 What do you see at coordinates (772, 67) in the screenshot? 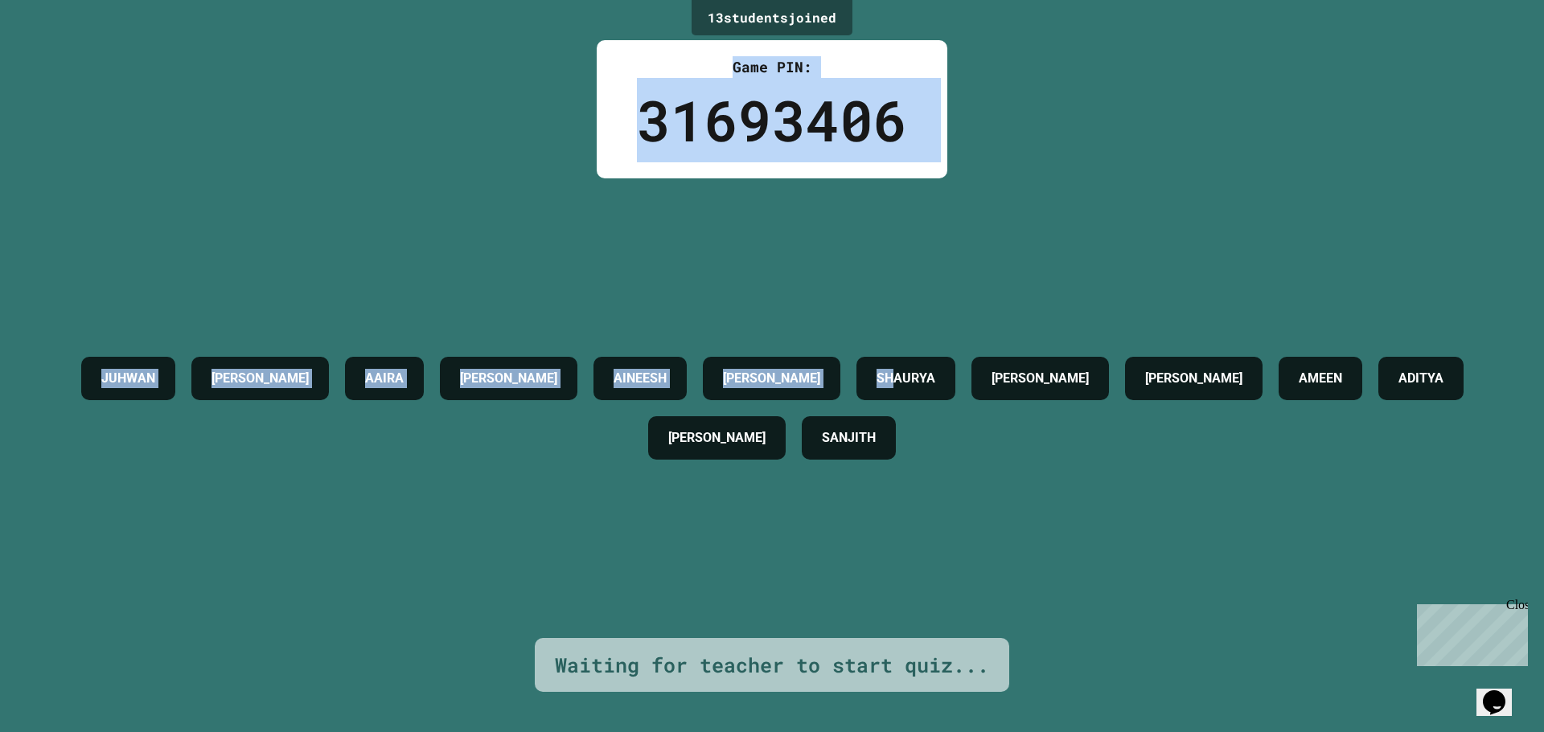
I see `div: Game PIN:` at bounding box center [772, 67].